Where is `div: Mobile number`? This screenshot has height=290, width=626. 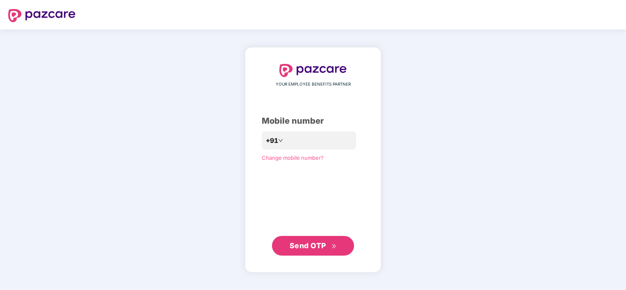
div: Mobile number is located at coordinates (313, 121).